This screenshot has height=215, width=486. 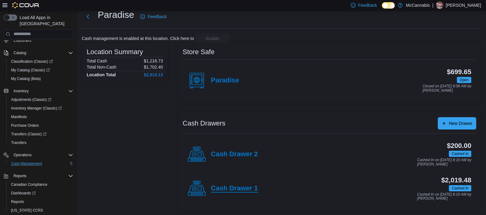 I want to click on button: New Drawer, so click(x=457, y=123).